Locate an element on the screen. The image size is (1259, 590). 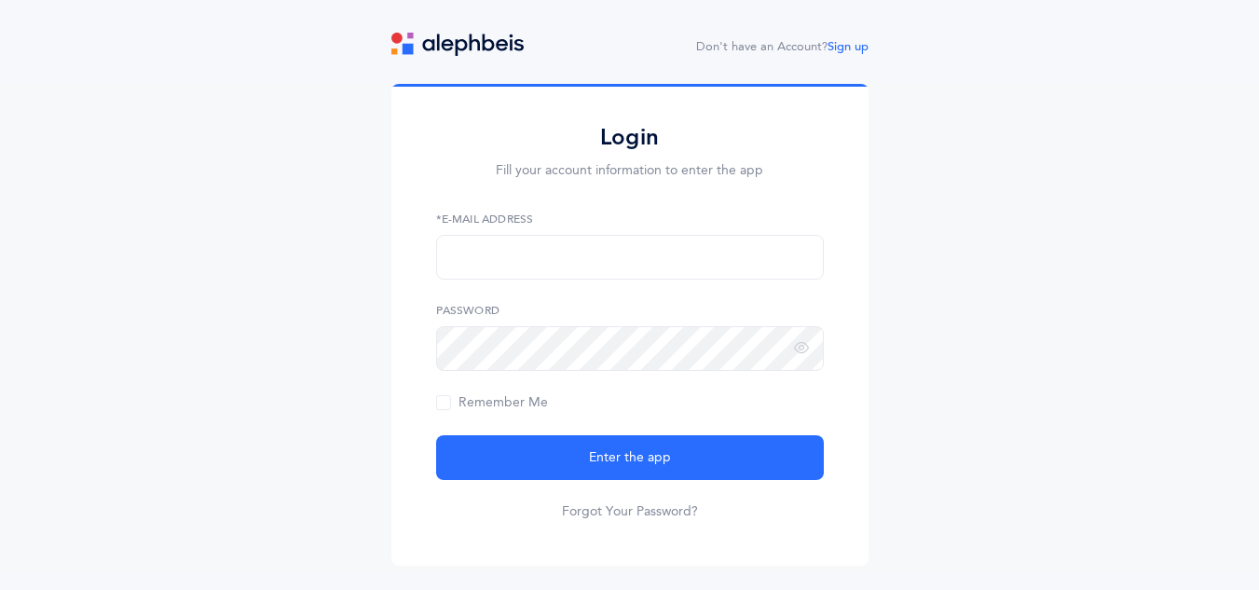
span: Remember Me is located at coordinates (492, 403).